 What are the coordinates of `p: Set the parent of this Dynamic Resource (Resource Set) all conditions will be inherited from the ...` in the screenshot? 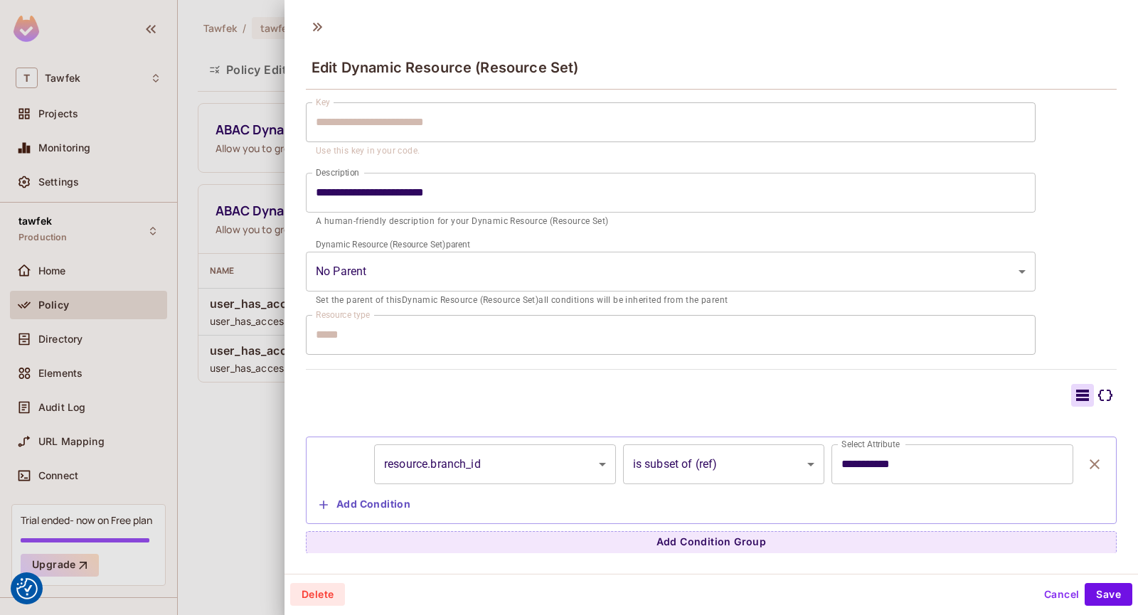 It's located at (670, 301).